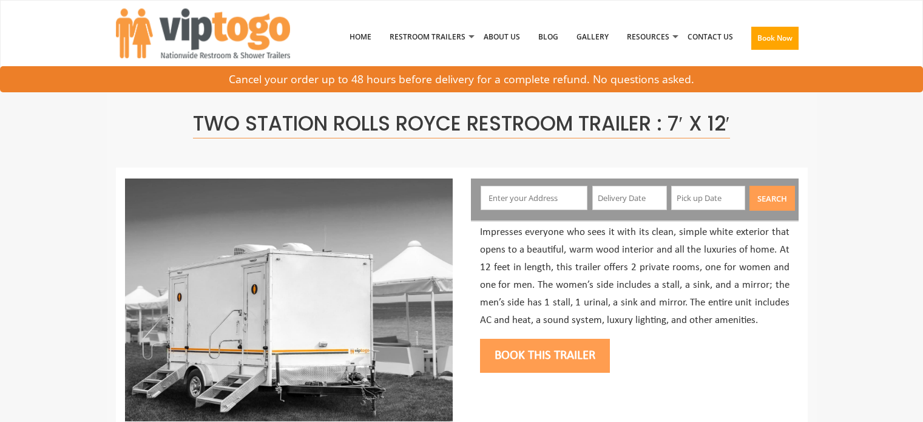 This screenshot has width=923, height=422. Describe the element at coordinates (708, 198) in the screenshot. I see `input: Pick up Date` at that location.